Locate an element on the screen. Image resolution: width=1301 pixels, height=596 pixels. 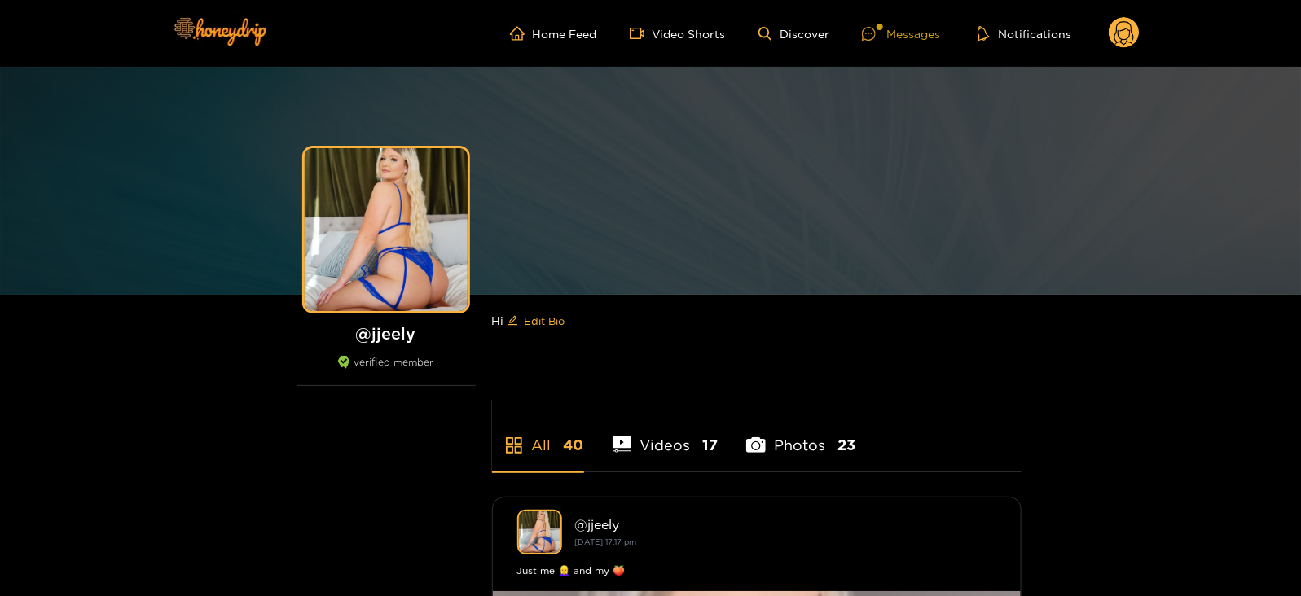
li: Videos is located at coordinates (666, 435).